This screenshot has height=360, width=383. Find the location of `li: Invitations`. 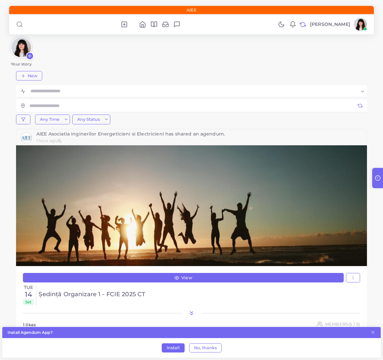

li: Invitations is located at coordinates (165, 24).